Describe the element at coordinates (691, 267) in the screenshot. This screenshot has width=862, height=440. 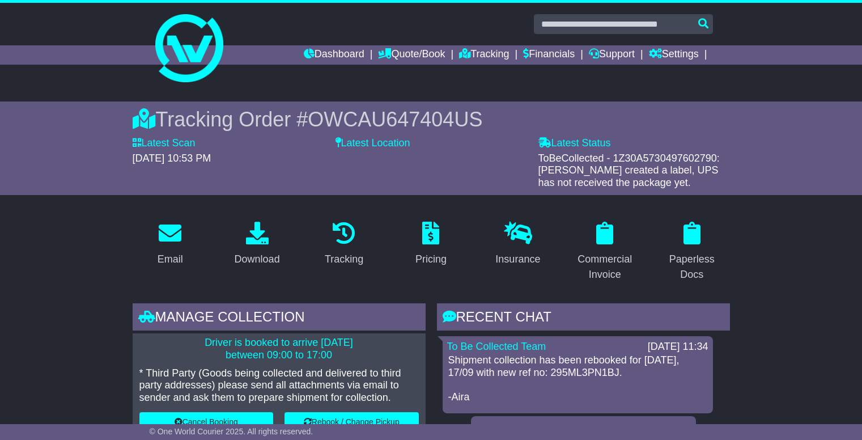
I see `div: Paperless Docs` at that location.